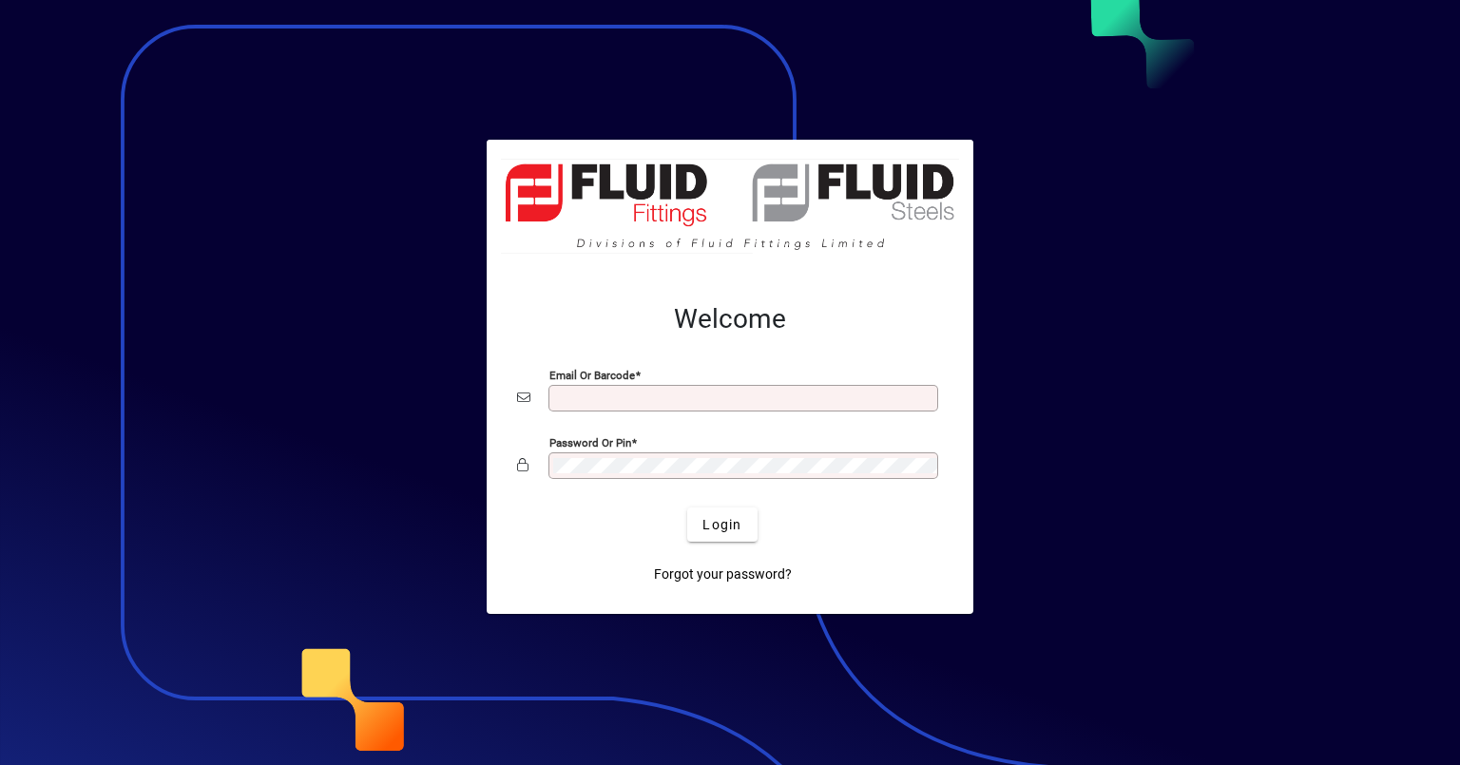  I want to click on mat-label: Password or Pin, so click(590, 443).